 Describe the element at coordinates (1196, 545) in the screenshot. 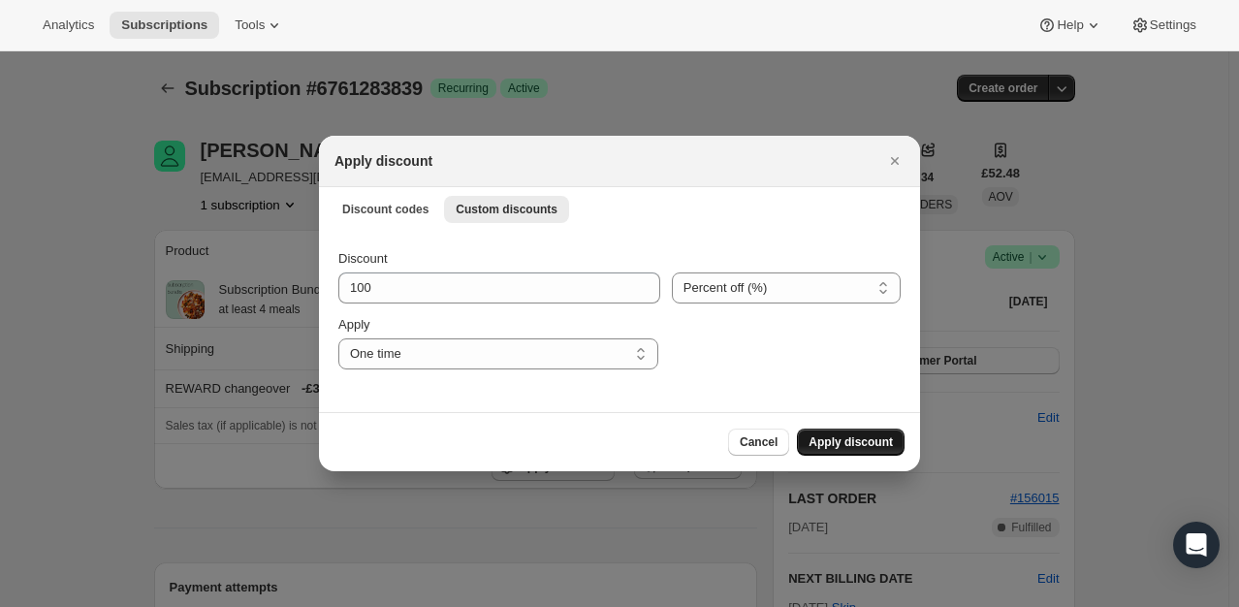

I see `div: Open Intercom Messenger` at that location.